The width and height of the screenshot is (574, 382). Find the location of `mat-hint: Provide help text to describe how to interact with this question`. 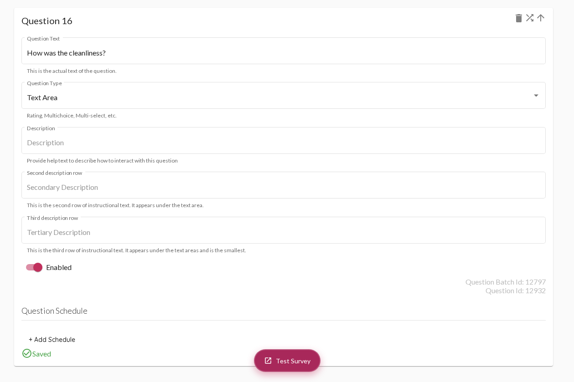

mat-hint: Provide help text to describe how to interact with this question is located at coordinates (102, 161).